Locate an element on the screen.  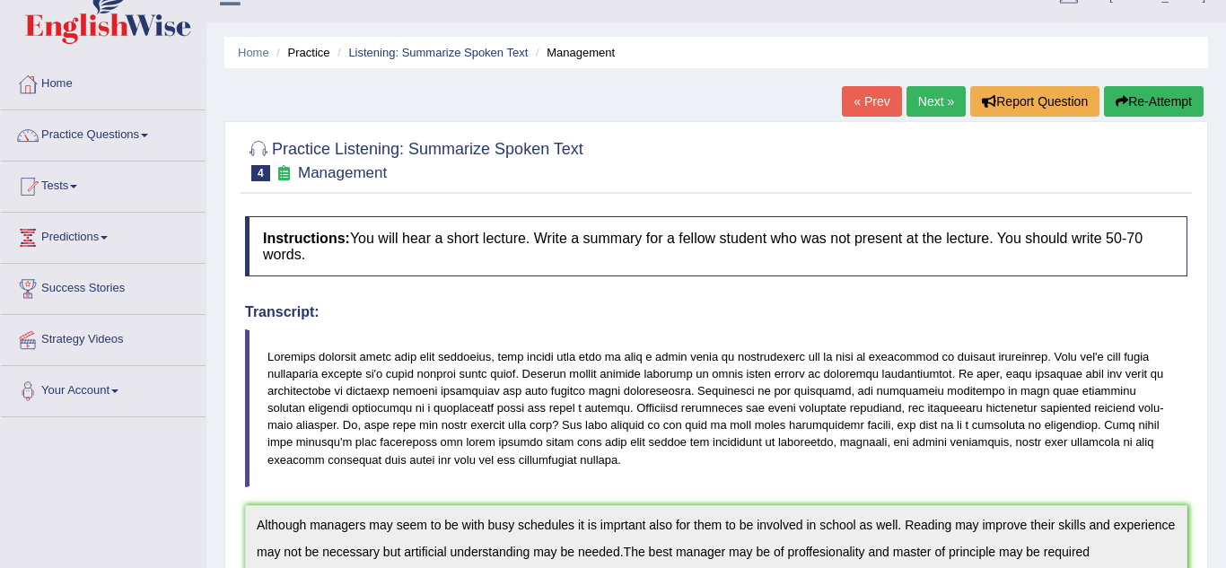
b: Instructions: is located at coordinates (306, 238).